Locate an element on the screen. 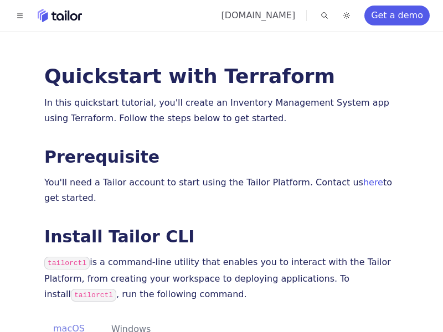 The image size is (443, 332). p: is a command-line utility that enables you to interact with the Tailor Platform, from creating yo... is located at coordinates (222, 279).